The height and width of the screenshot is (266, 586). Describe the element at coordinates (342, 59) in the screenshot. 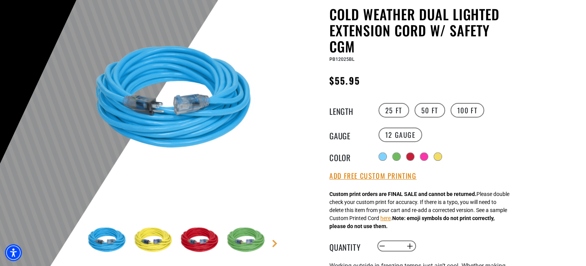

I see `span: PB12025BL` at that location.